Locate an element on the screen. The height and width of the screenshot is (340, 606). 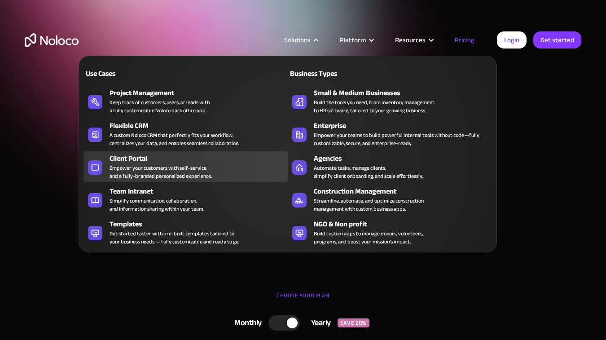
div: NGO & Non profit is located at coordinates (405, 224).